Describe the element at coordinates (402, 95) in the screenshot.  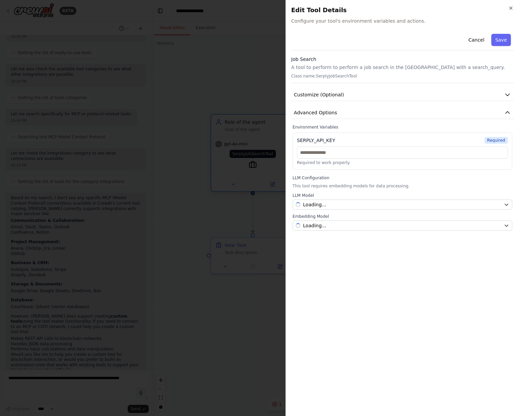
I see `button: Customize (Optional)` at that location.